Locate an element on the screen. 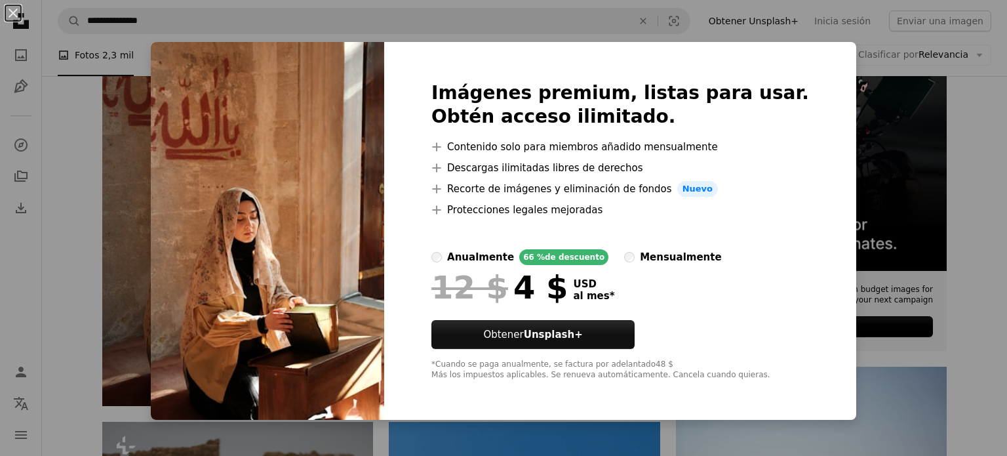  span: USD is located at coordinates (593, 284).